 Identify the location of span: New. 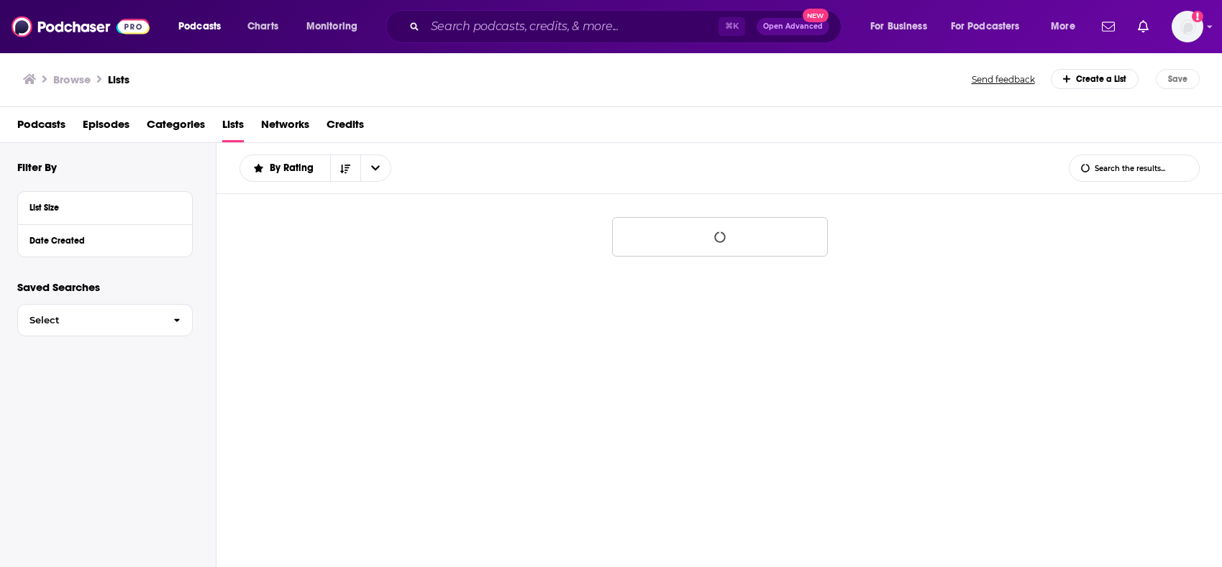
(816, 15).